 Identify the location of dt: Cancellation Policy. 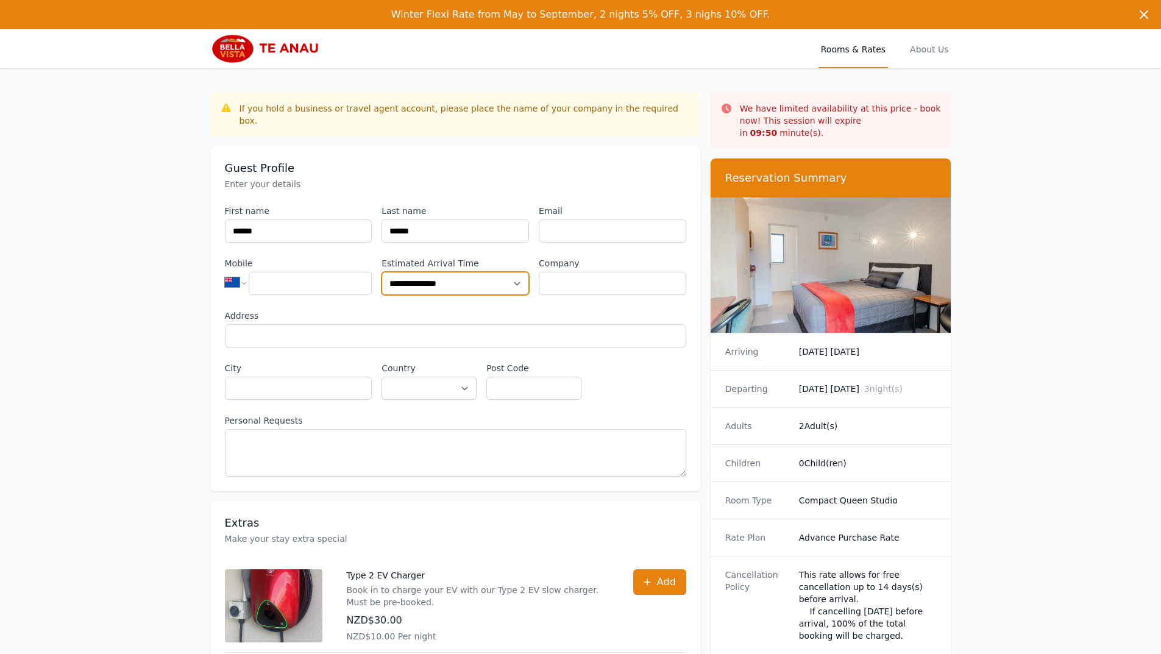
(757, 605).